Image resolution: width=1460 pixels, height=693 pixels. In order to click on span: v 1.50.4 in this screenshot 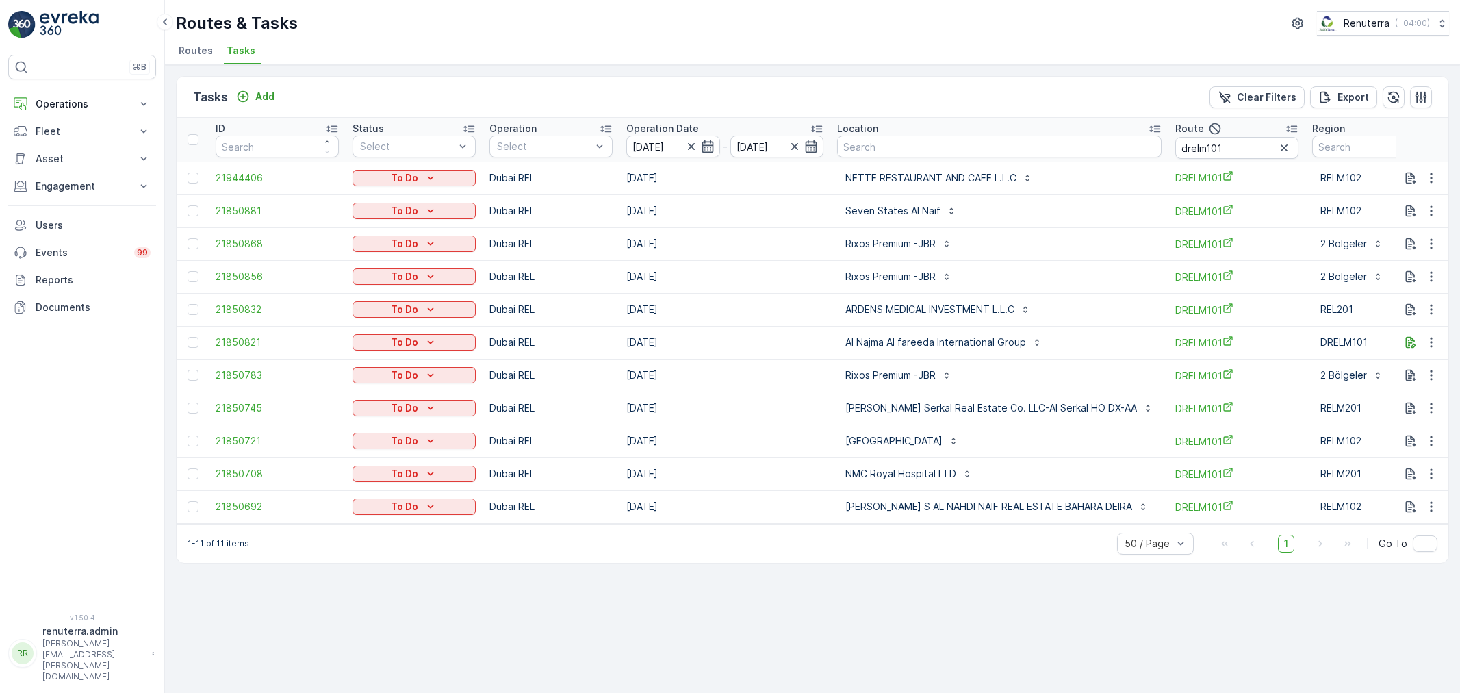, I will do `click(82, 617)`.